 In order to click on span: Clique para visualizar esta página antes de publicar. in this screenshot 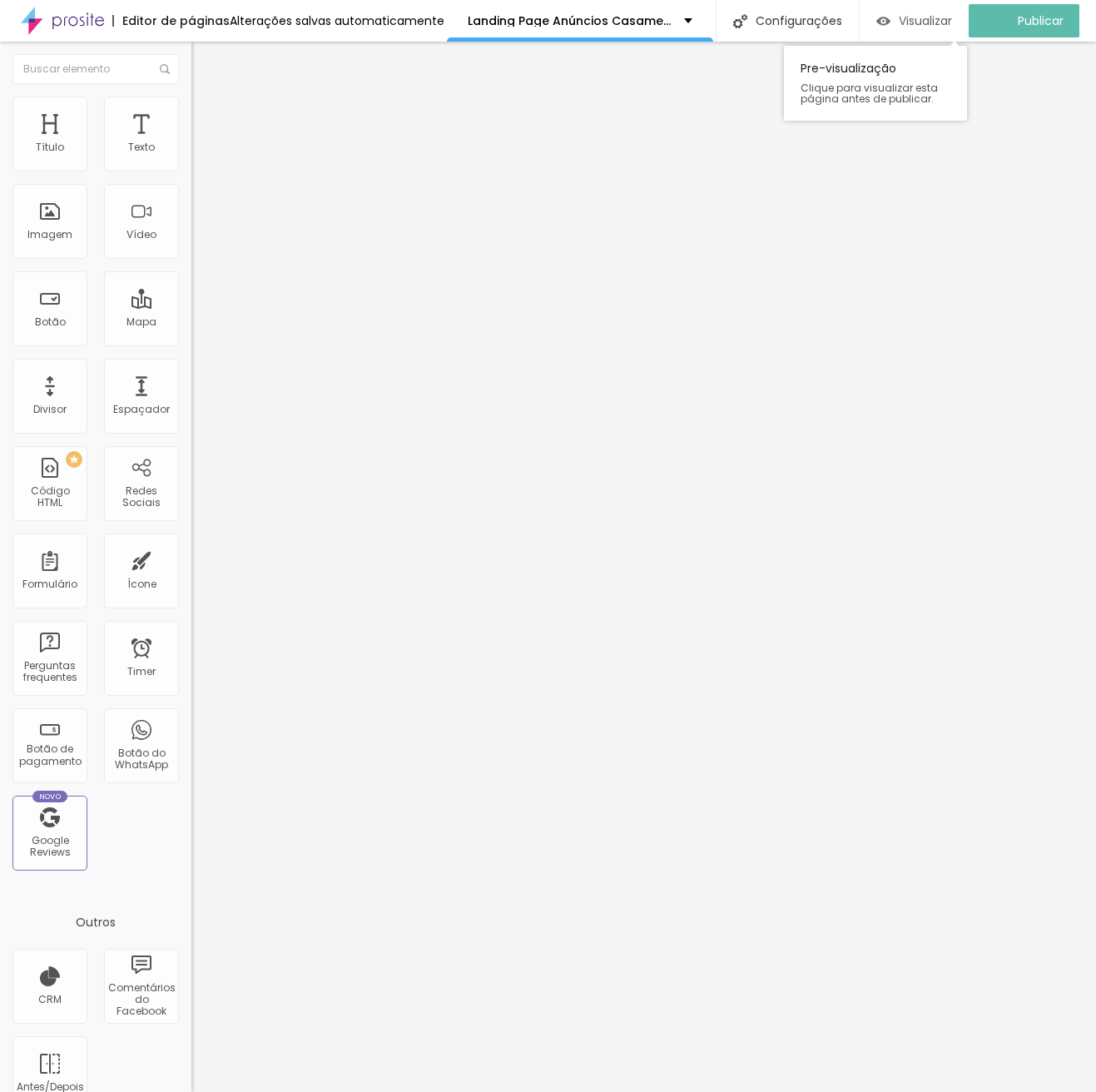, I will do `click(876, 94)`.